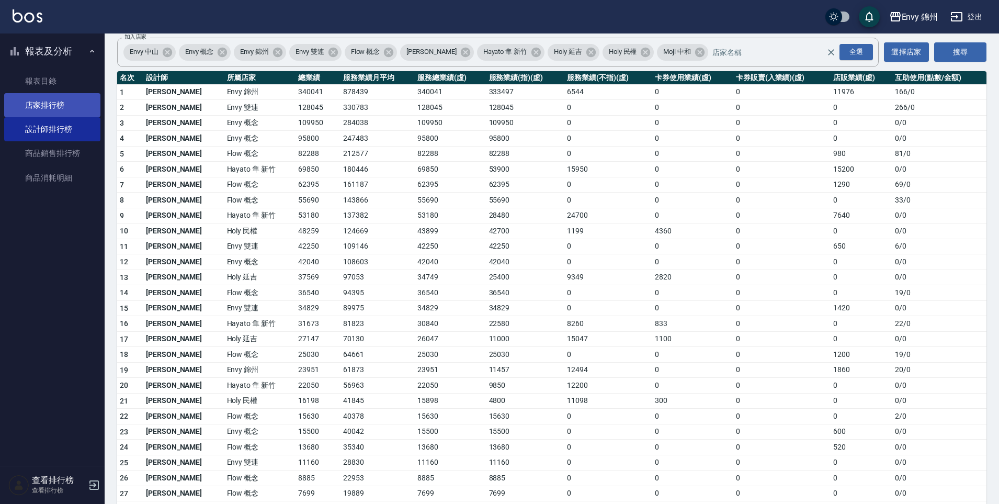 The width and height of the screenshot is (999, 504). What do you see at coordinates (608, 92) in the screenshot?
I see `td: 6544` at bounding box center [608, 92].